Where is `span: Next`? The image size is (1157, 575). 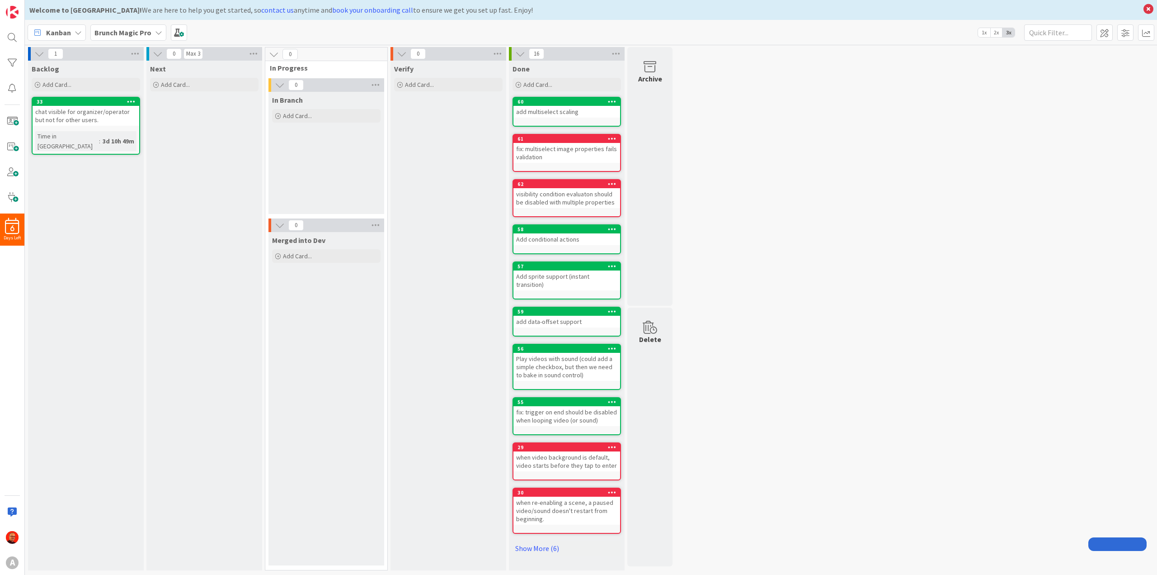
span: Next is located at coordinates (158, 69).